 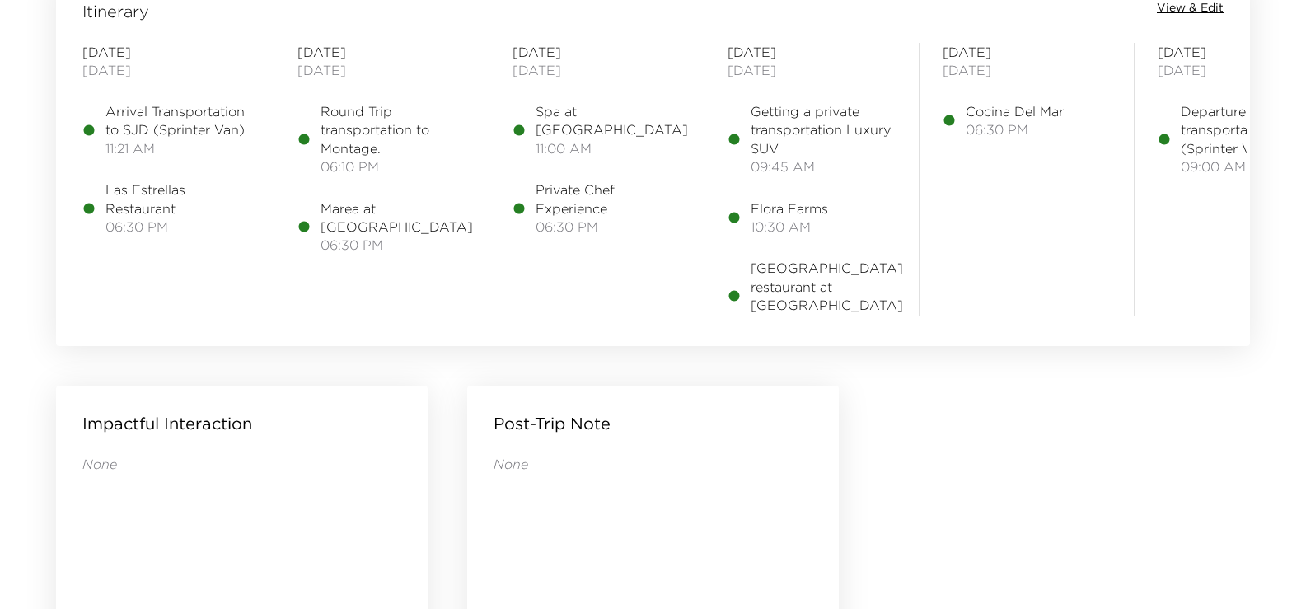 I want to click on span: Round Trip transportation to Montage., so click(x=393, y=129).